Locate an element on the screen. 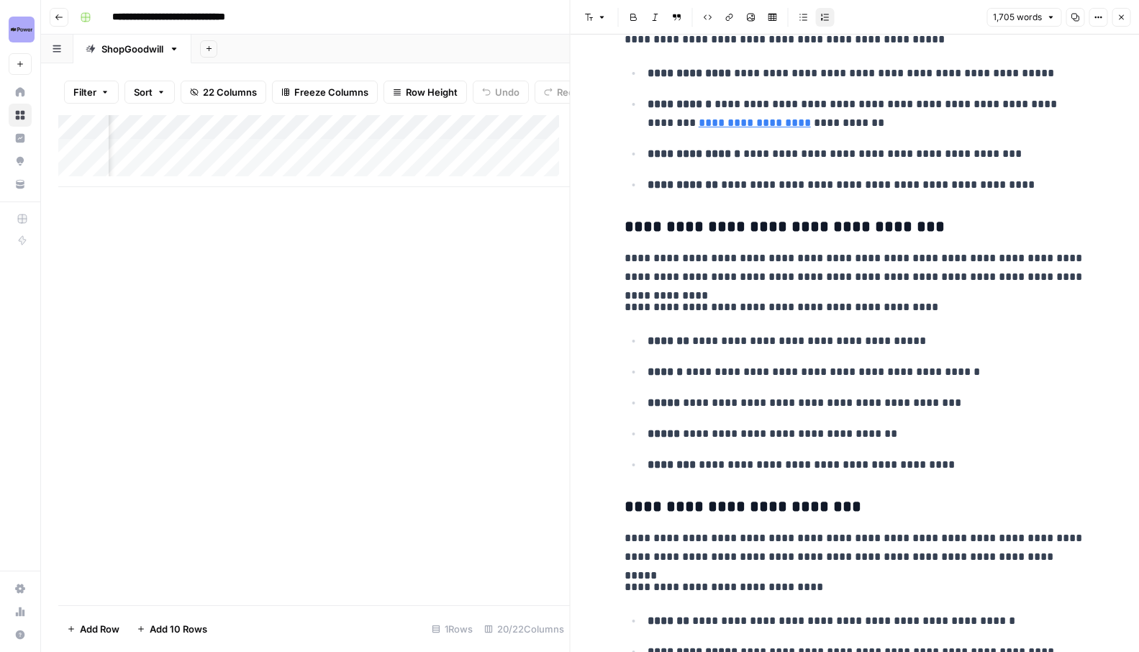 The image size is (1139, 652). div: ShopGoodwill is located at coordinates (132, 49).